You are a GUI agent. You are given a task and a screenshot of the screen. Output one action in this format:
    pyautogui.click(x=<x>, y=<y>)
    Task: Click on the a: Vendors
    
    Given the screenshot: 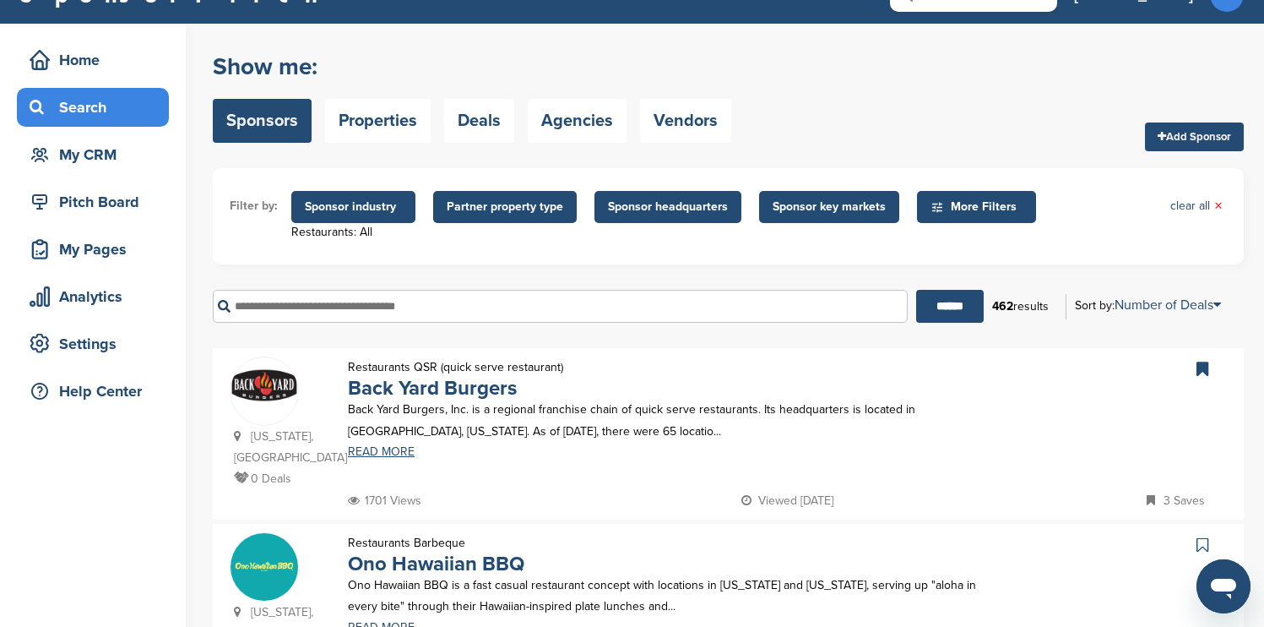 What is the action you would take?
    pyautogui.click(x=686, y=121)
    